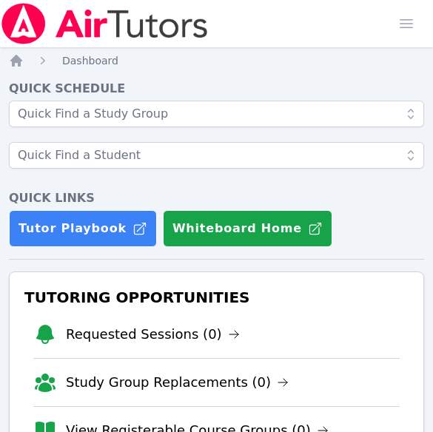 The image size is (433, 432). I want to click on h4: Quick Links, so click(216, 198).